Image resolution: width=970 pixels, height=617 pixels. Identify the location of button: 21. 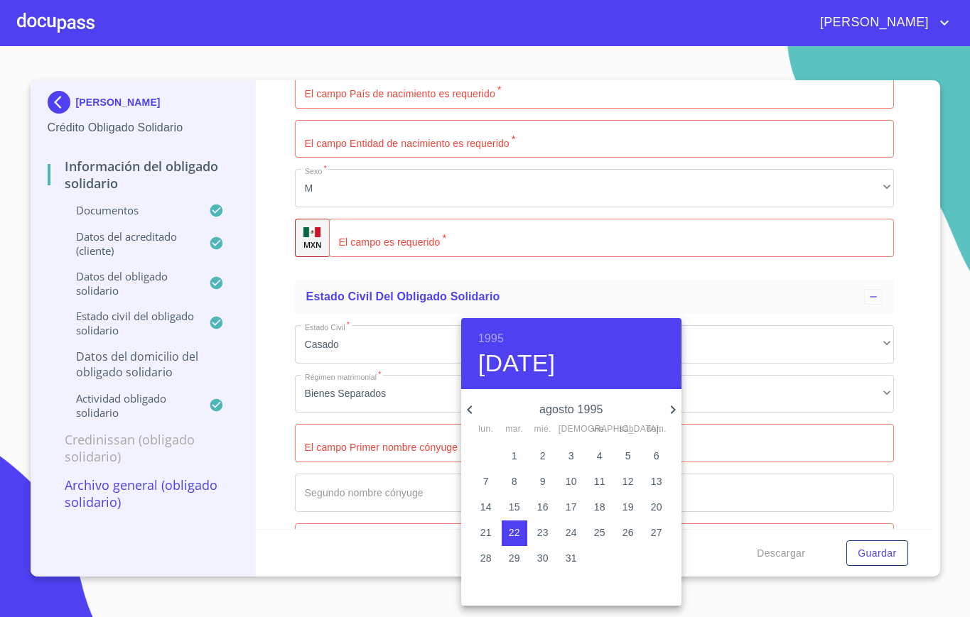
(486, 534).